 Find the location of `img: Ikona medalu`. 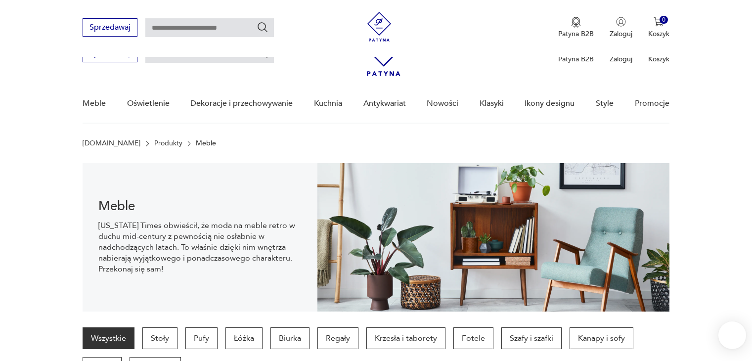

img: Ikona medalu is located at coordinates (576, 22).